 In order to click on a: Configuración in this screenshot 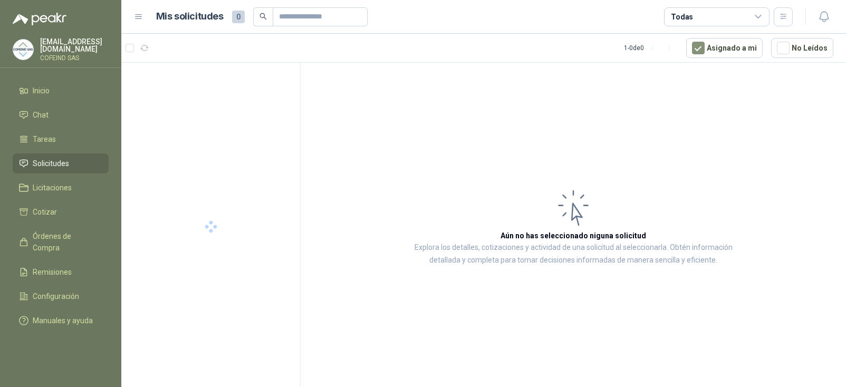, I will do `click(61, 296)`.